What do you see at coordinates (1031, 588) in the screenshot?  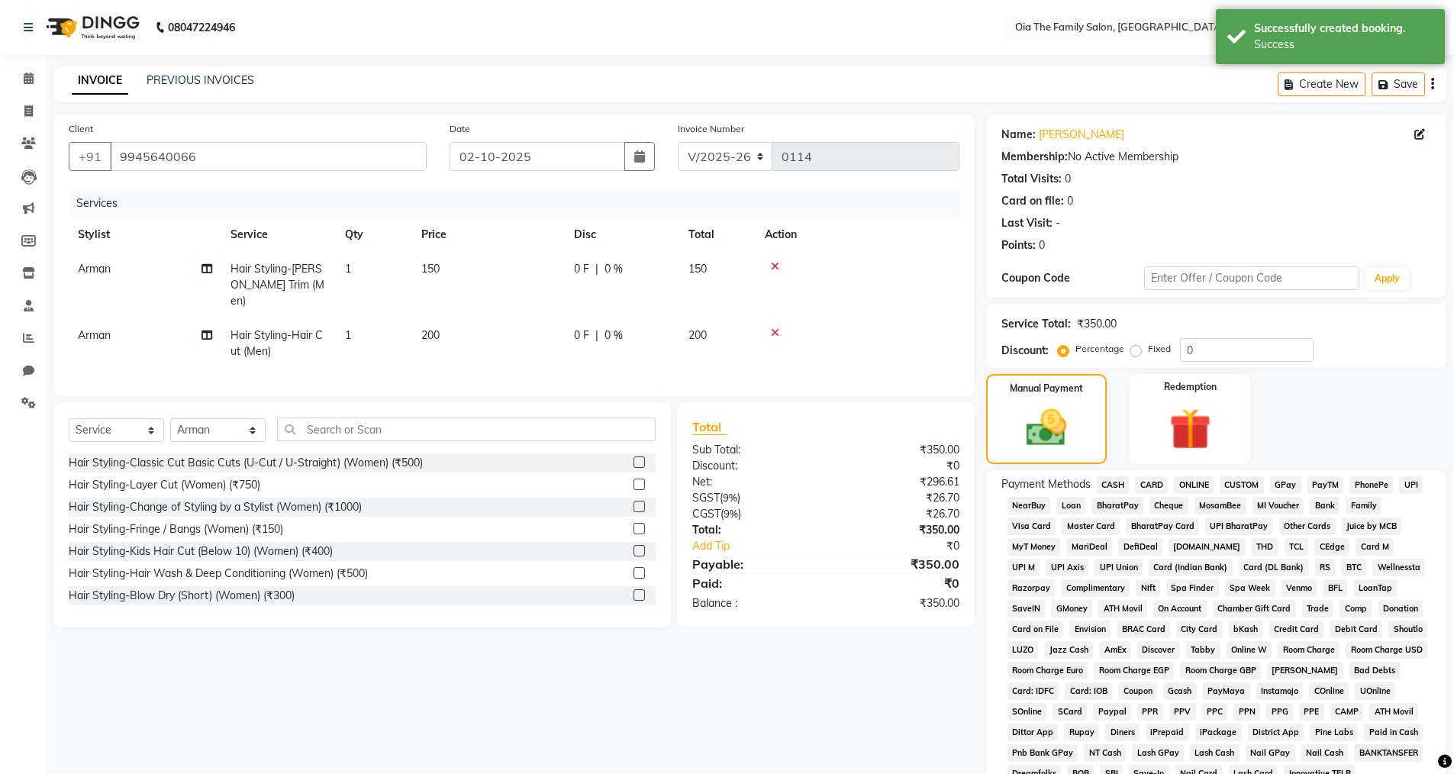 I see `span: Razorpay` at bounding box center [1031, 588].